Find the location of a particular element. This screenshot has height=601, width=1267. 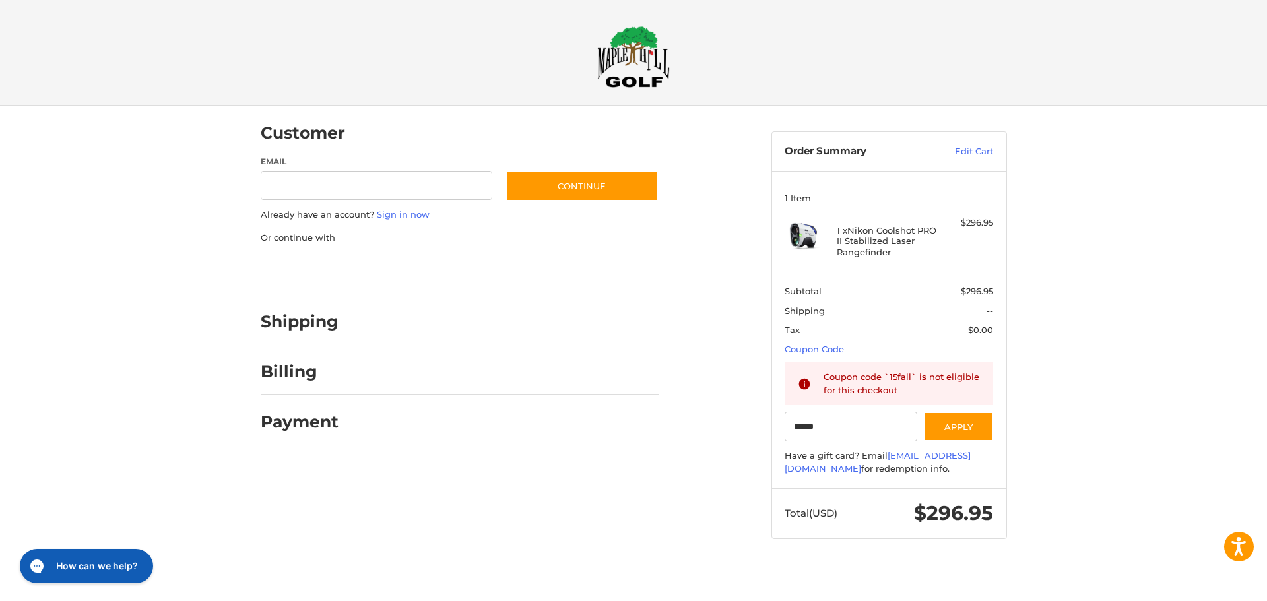

div: Coupon code `15fall` is not eligible for this checkout is located at coordinates (902, 383).